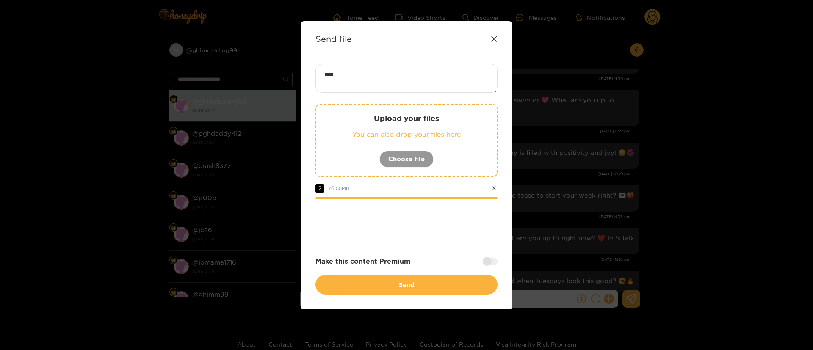 The image size is (813, 350). Describe the element at coordinates (407, 118) in the screenshot. I see `p: Upload your files` at that location.